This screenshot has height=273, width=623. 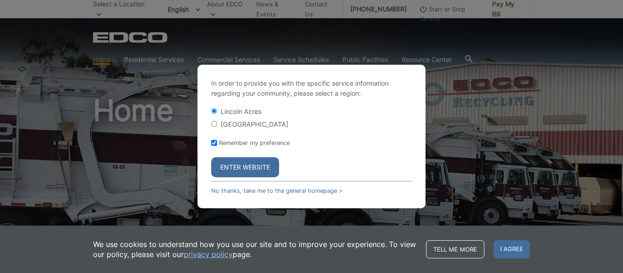 I want to click on p: We use cookies to understand how you use our site and to improve your experience. To view our pol..., so click(x=255, y=249).